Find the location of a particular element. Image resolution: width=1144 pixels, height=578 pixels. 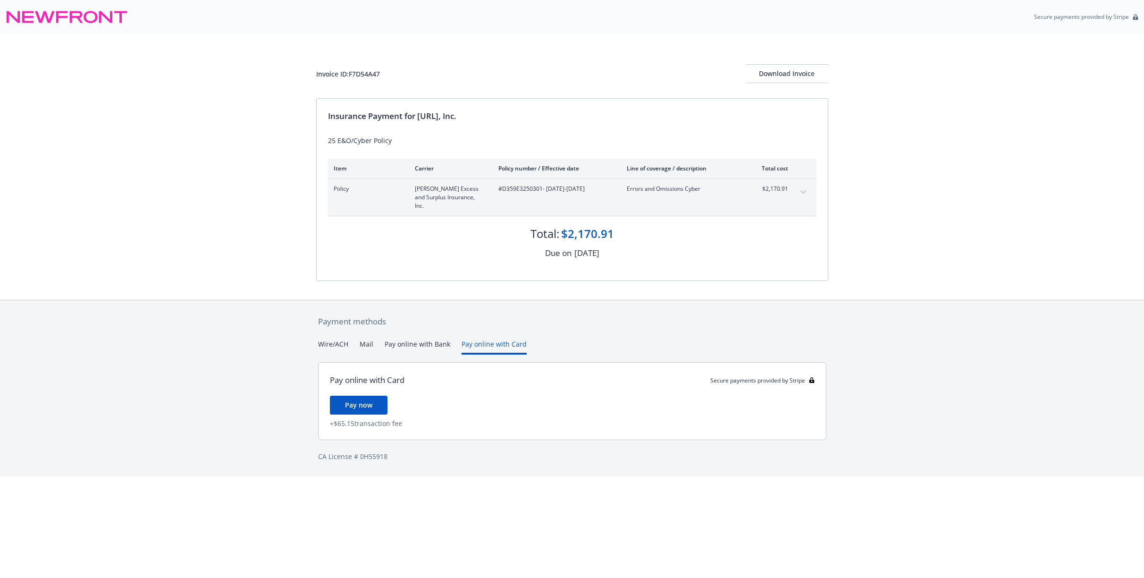

div: Carrier is located at coordinates (449, 168).